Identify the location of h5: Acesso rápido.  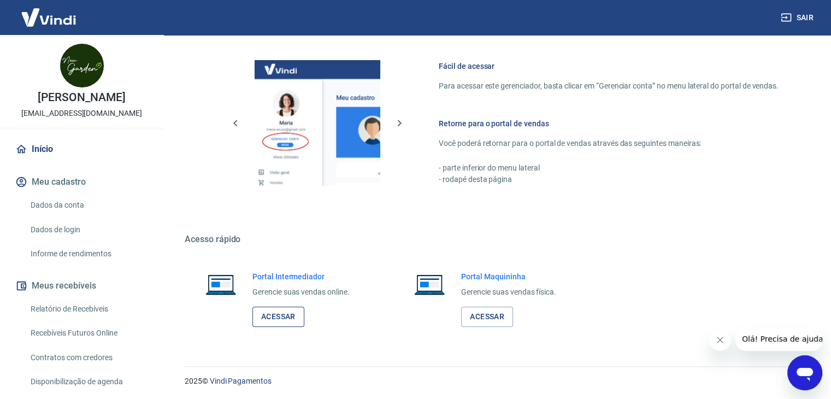
(494, 239).